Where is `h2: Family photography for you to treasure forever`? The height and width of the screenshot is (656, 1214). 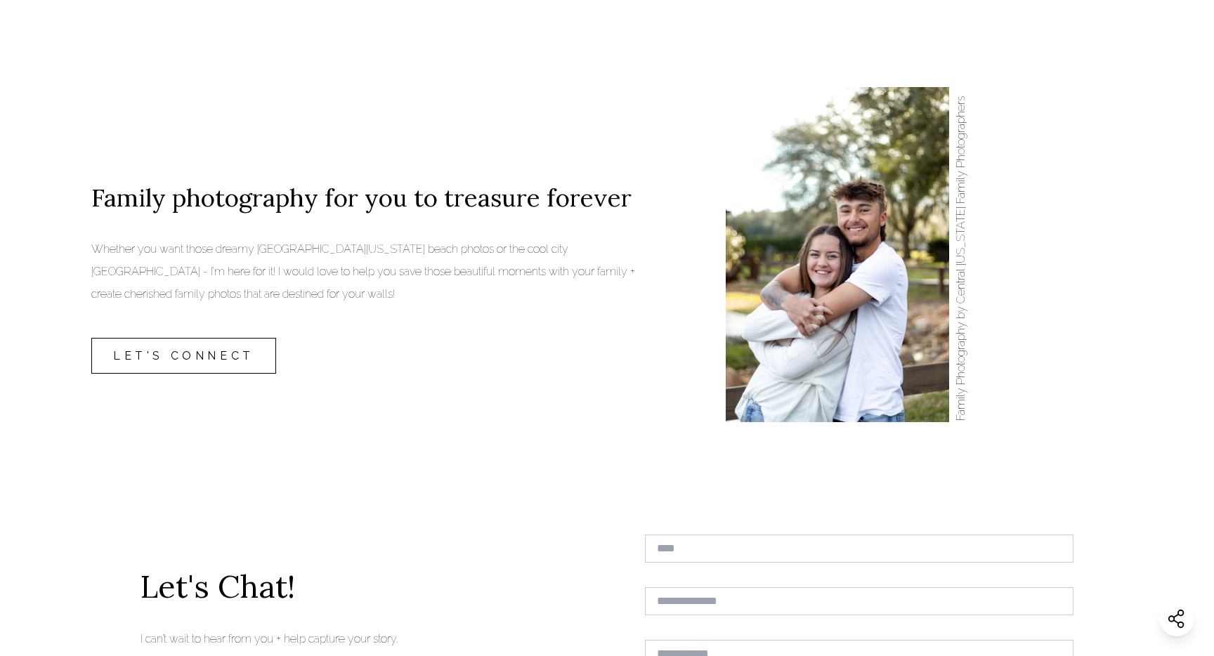 h2: Family photography for you to treasure forever is located at coordinates (367, 198).